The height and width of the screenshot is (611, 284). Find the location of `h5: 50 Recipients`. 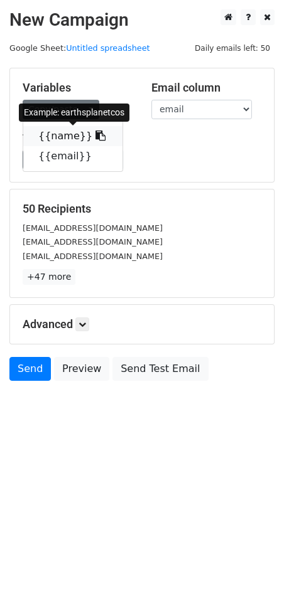

h5: 50 Recipients is located at coordinates (142, 209).